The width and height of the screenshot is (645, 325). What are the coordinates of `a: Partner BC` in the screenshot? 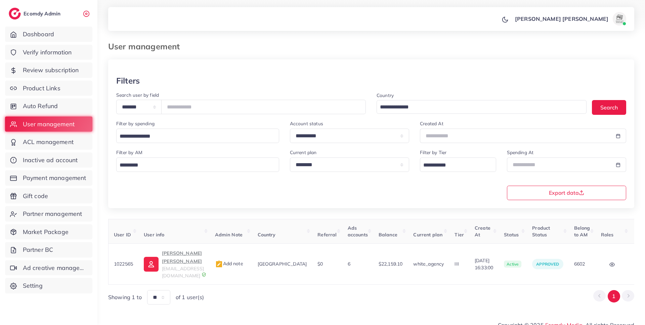 It's located at (49, 250).